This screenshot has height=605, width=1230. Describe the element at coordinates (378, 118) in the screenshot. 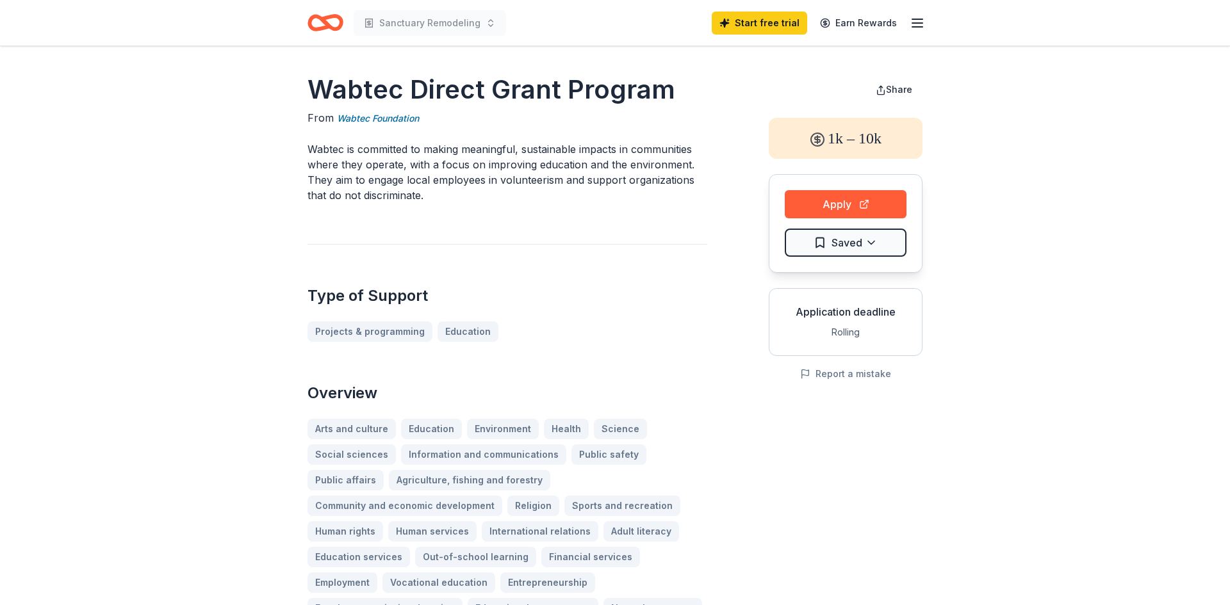

I see `a: Wabtec Foundation` at that location.